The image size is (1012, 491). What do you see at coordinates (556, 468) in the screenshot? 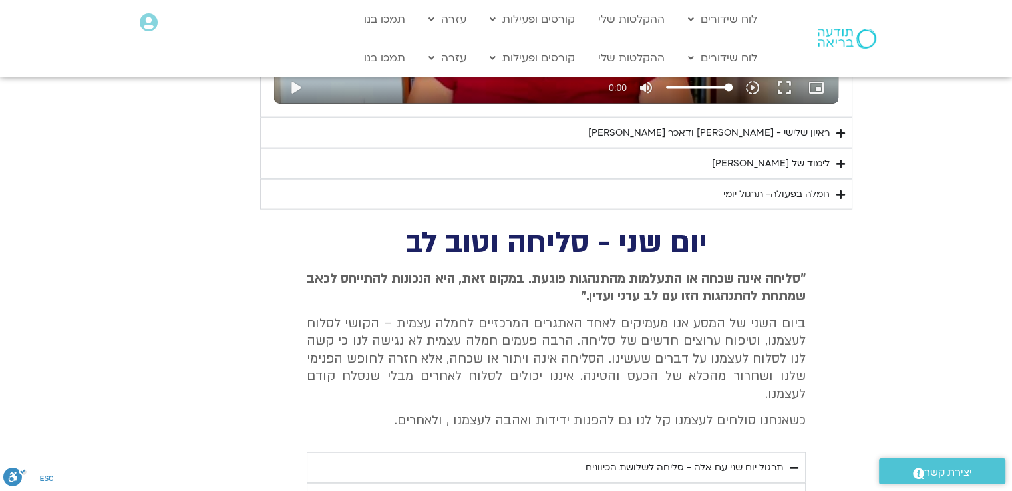
I see `summary: תרגול יום שני עם אלה - סליחה לשלושת הכיוונים` at bounding box center [556, 468].